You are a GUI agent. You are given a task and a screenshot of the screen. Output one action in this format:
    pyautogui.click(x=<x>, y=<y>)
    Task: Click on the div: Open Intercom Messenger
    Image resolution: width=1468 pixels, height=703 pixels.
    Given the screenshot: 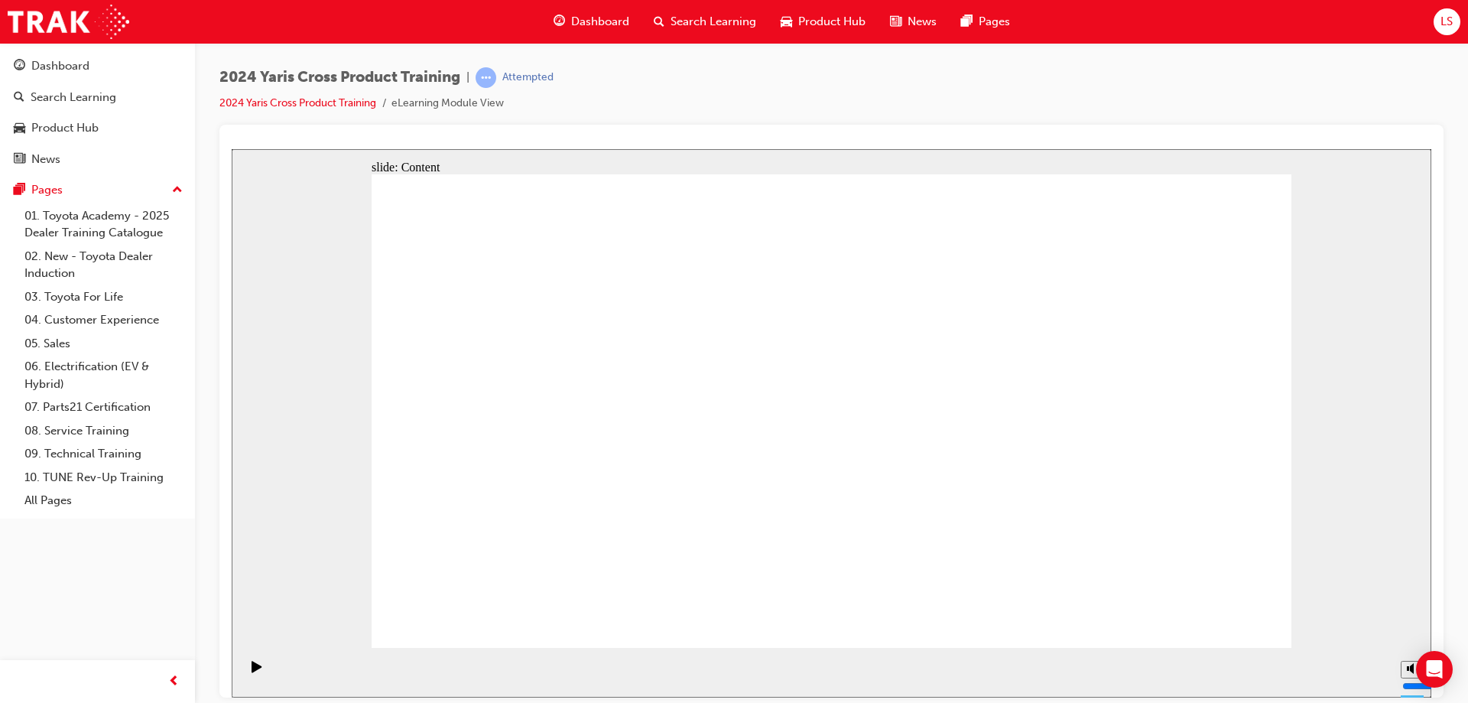 What is the action you would take?
    pyautogui.click(x=1434, y=669)
    